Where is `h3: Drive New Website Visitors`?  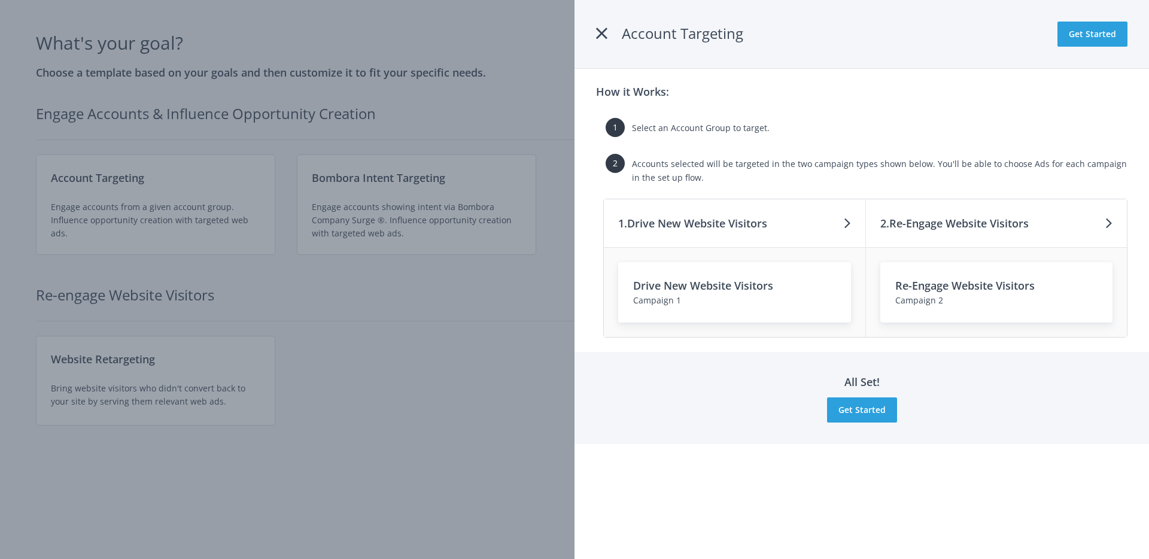
h3: Drive New Website Visitors is located at coordinates (734, 285).